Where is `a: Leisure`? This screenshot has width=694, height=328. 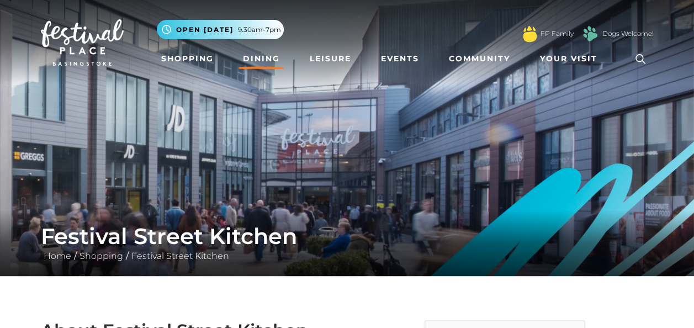
a: Leisure is located at coordinates (330, 58).